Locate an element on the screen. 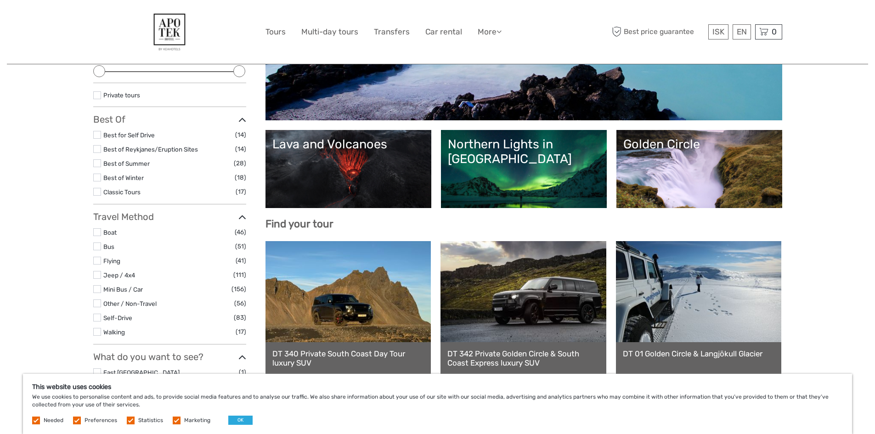  a: Tours is located at coordinates (276, 32).